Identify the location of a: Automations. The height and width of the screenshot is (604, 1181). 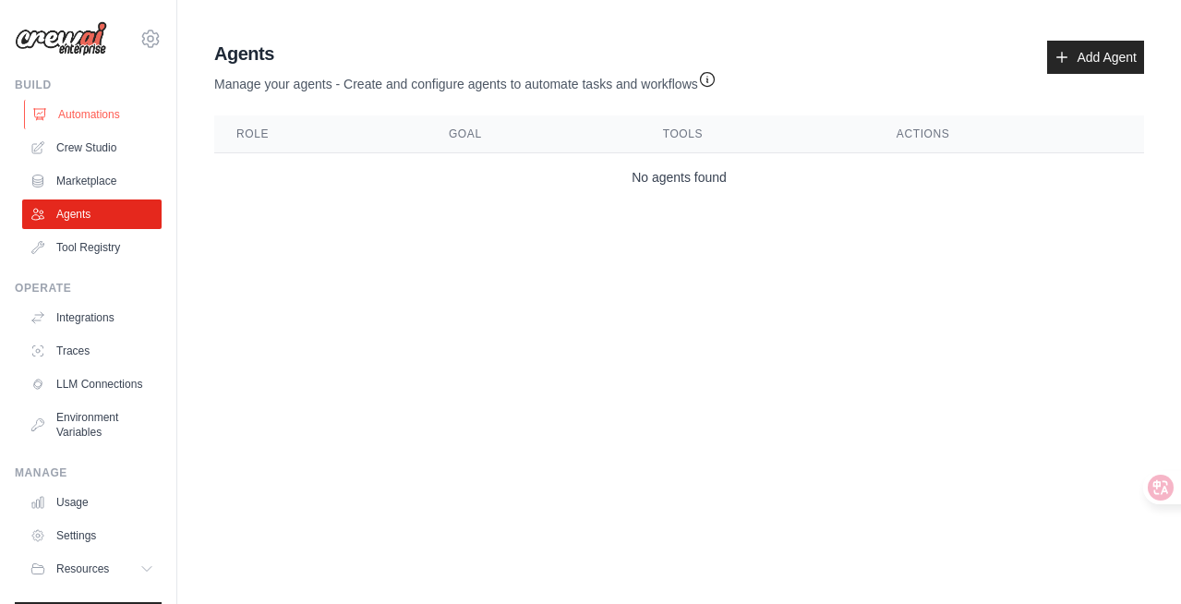
(93, 115).